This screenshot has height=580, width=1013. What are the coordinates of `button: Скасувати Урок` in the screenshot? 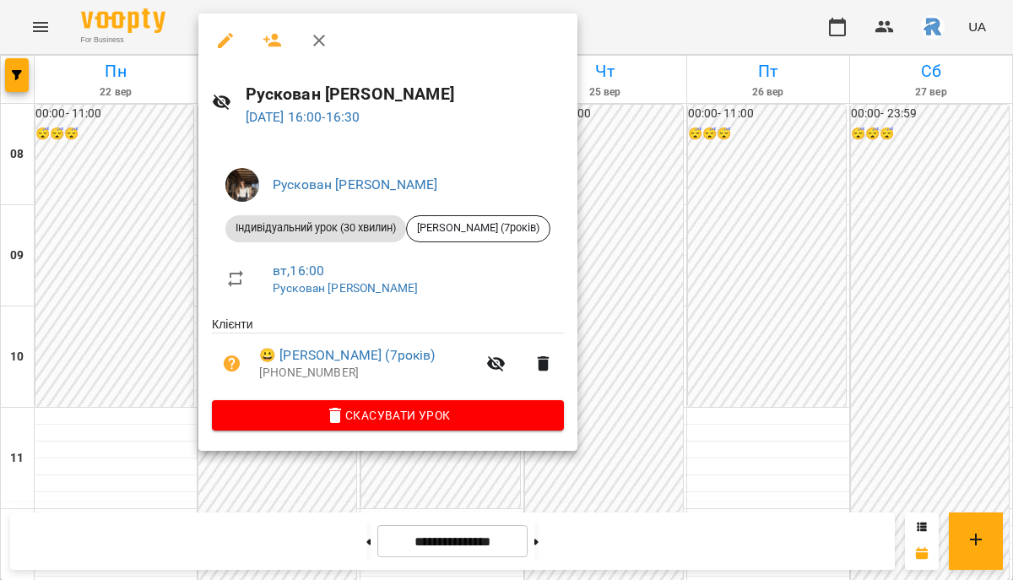 It's located at (387, 415).